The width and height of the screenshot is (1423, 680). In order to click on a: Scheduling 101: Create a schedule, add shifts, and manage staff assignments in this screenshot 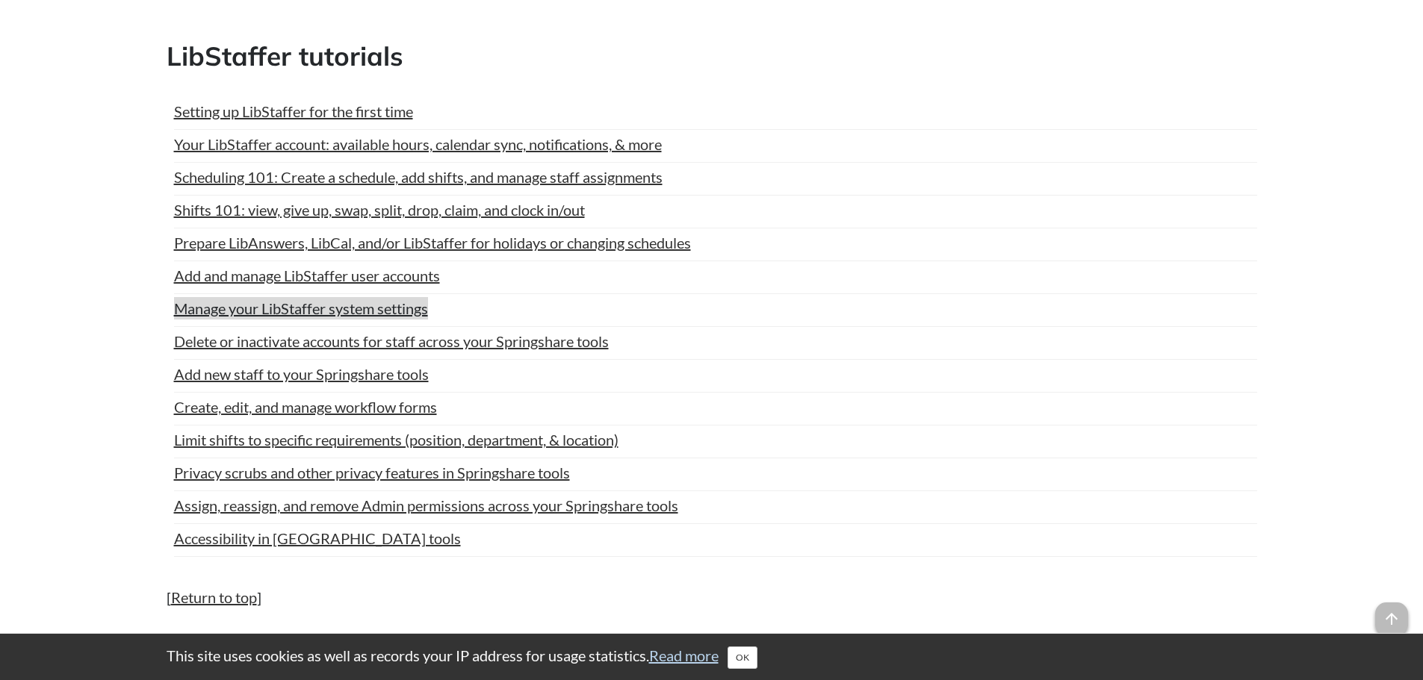, I will do `click(418, 177)`.